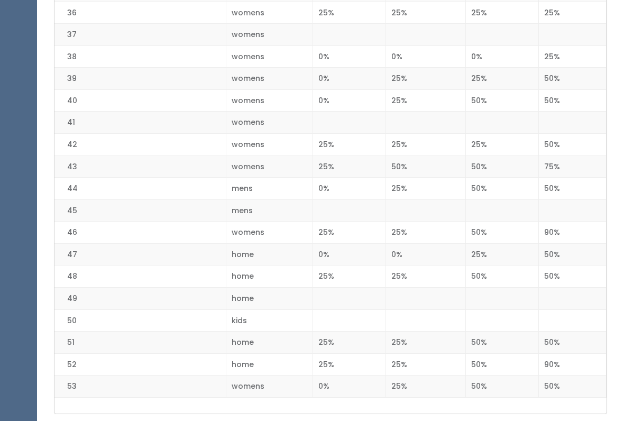 The height and width of the screenshot is (421, 624). I want to click on td: 47, so click(140, 255).